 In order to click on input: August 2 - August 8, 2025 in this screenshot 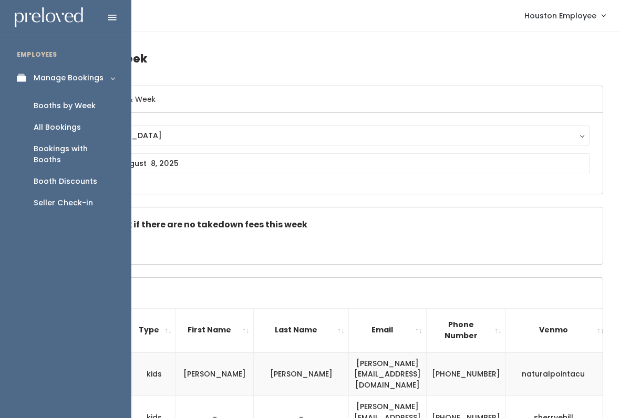, I will do `click(328, 163)`.